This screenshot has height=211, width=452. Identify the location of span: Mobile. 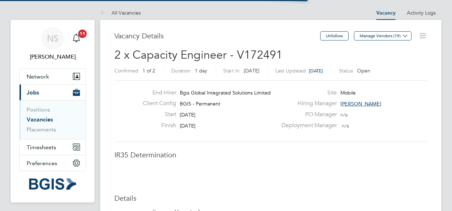
(348, 93).